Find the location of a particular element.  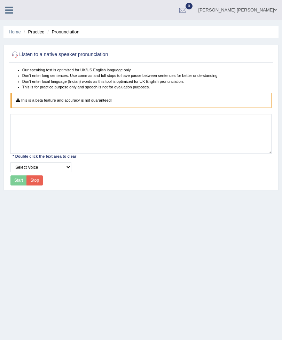

li: Pronunciation is located at coordinates (62, 32).